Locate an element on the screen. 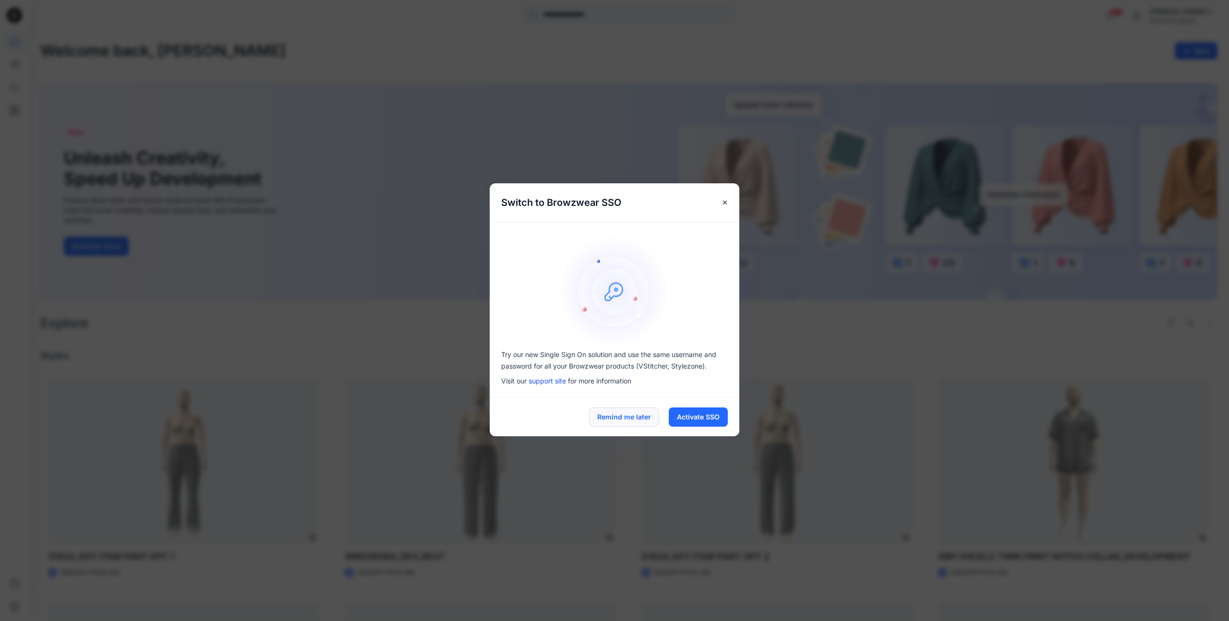 This screenshot has width=1229, height=621. button: Remind me later is located at coordinates (624, 417).